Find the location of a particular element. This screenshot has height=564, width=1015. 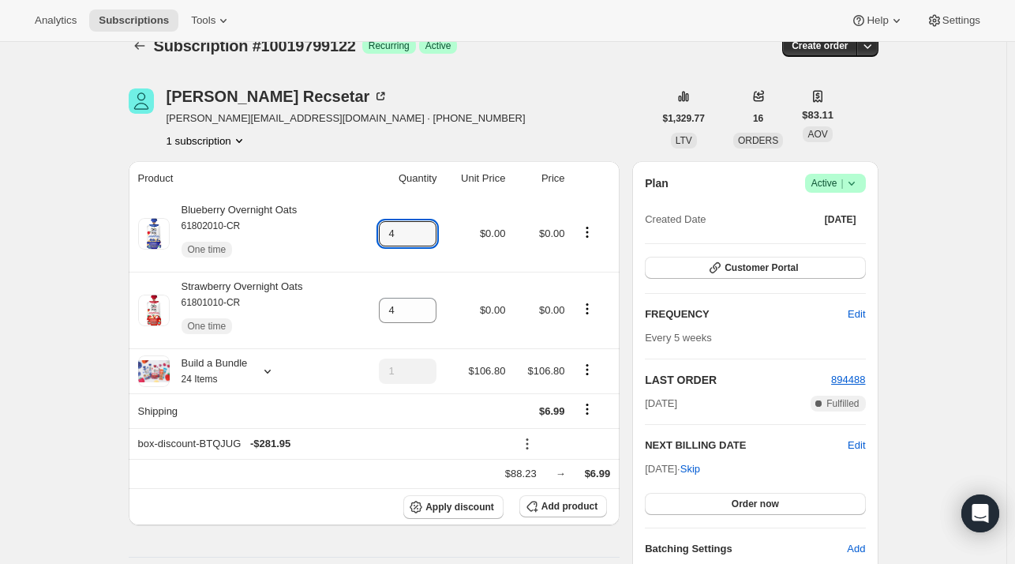

h2: Plan is located at coordinates (657, 183).